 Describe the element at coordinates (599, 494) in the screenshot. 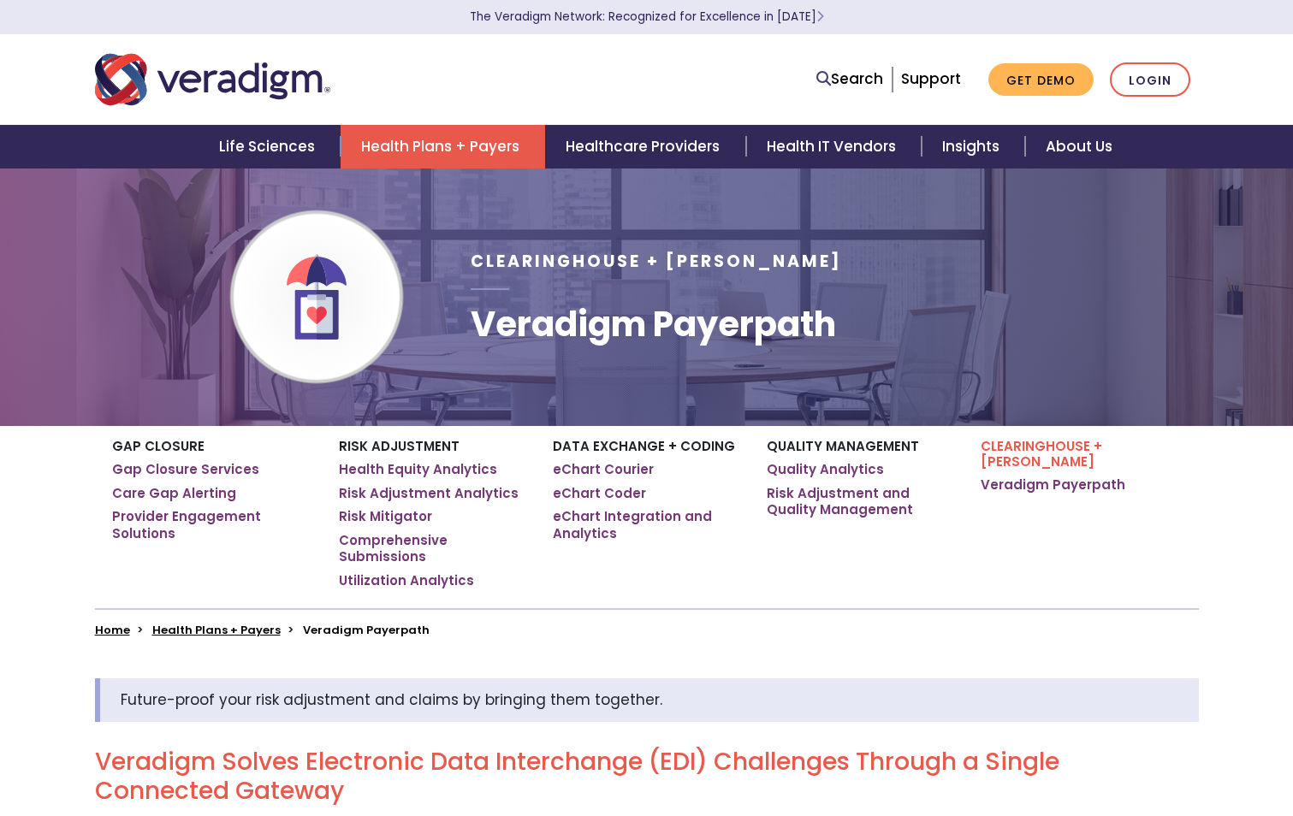

I see `a: eChart Coder` at that location.